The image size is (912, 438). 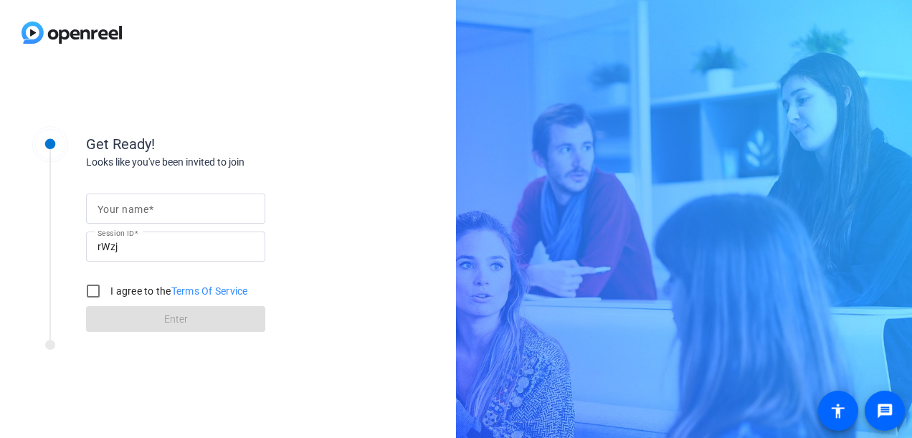 What do you see at coordinates (885, 411) in the screenshot?
I see `mat-icon: message` at bounding box center [885, 411].